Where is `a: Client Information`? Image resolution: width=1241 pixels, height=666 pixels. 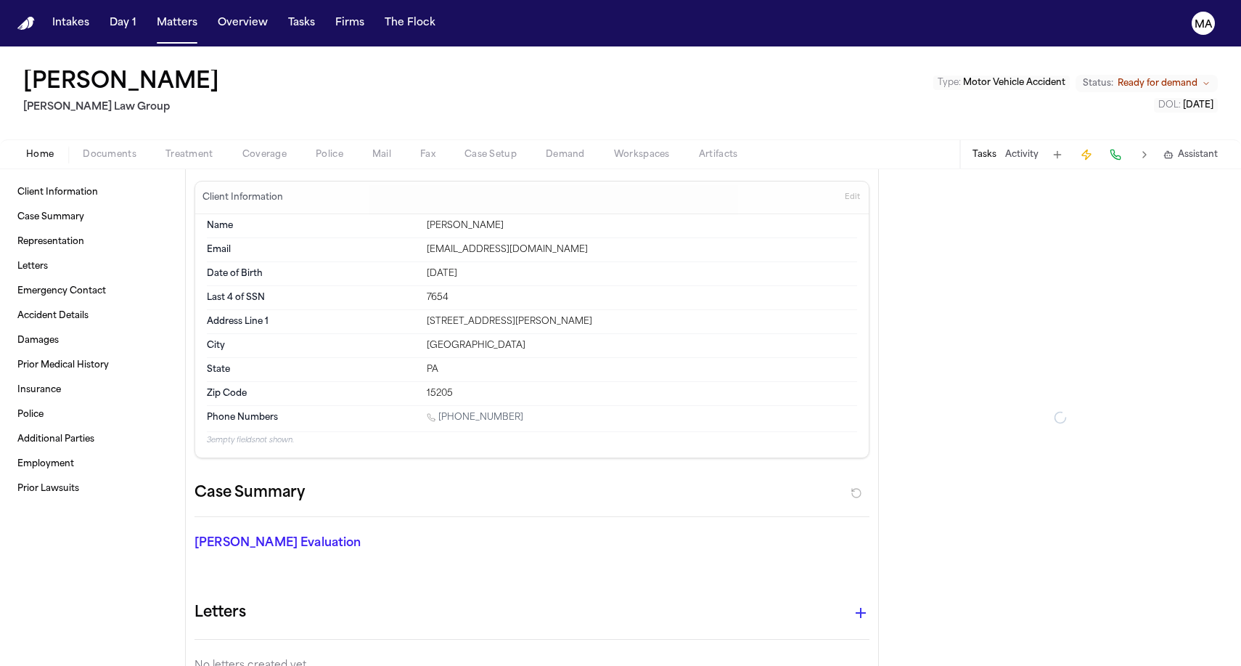
a: Client Information is located at coordinates (92, 192).